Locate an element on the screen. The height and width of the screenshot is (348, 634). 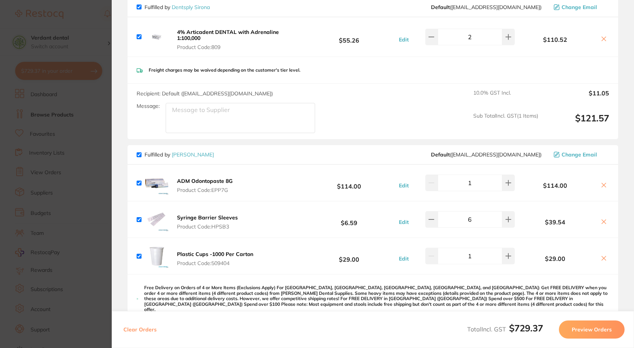
b: $55.26 is located at coordinates (349, 37).